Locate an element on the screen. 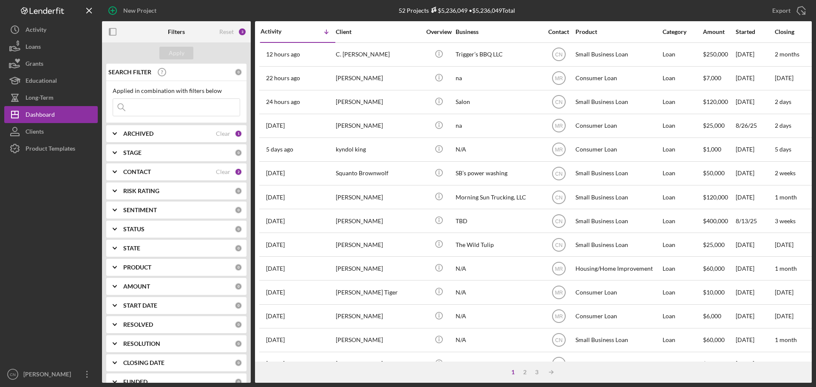 The image size is (816, 387). span: $1,000 is located at coordinates (712, 149).